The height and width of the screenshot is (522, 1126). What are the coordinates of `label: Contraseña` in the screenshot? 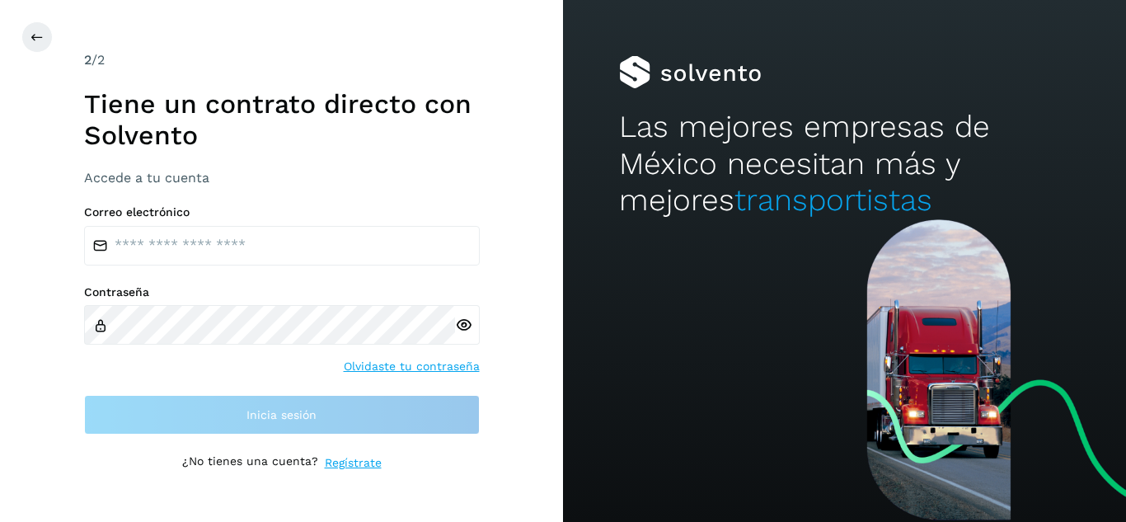 It's located at (282, 292).